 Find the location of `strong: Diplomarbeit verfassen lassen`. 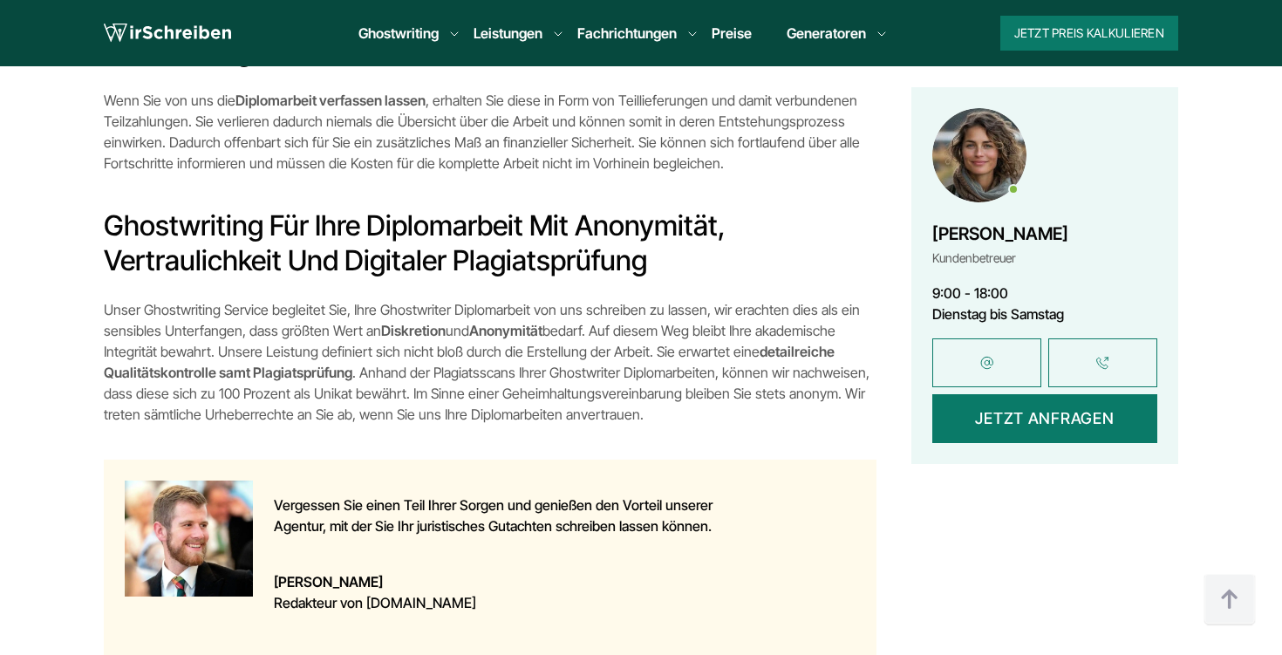

strong: Diplomarbeit verfassen lassen is located at coordinates (330, 100).